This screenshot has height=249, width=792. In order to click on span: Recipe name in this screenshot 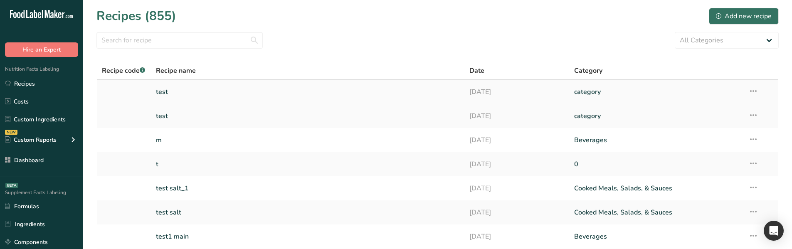, I will do `click(176, 71)`.